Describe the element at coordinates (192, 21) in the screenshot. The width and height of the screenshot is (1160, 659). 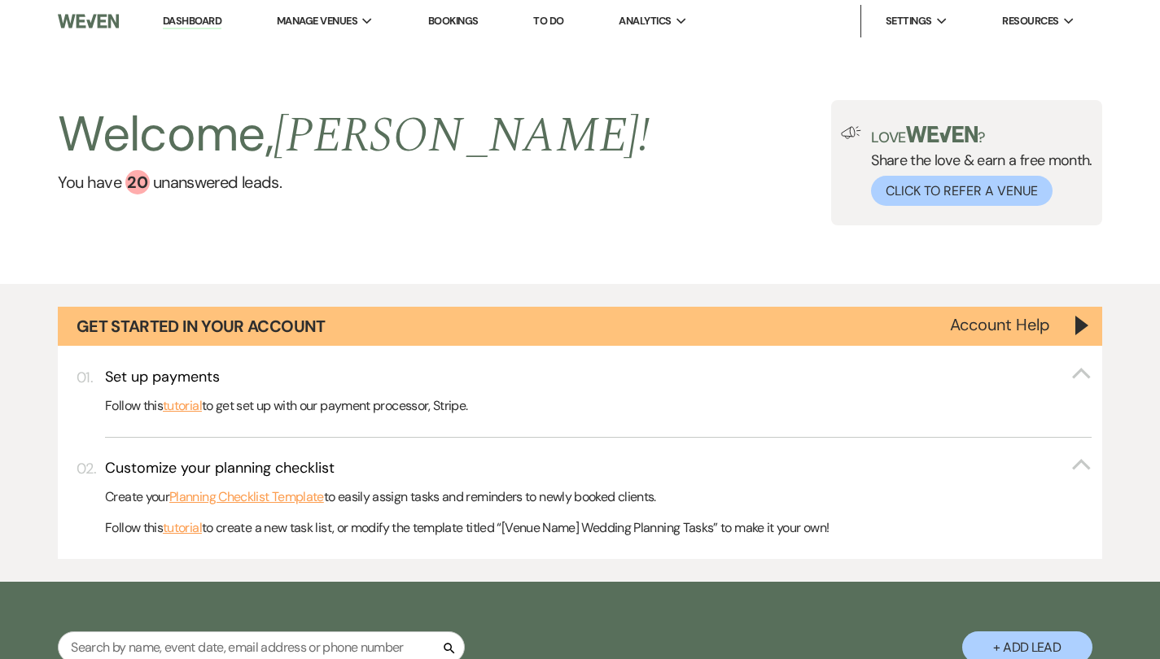
I see `a: Dashboard` at that location.